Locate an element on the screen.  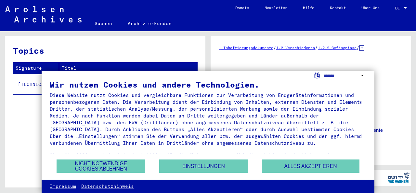
a: 1.2 Verschiedenes is located at coordinates (295, 47).